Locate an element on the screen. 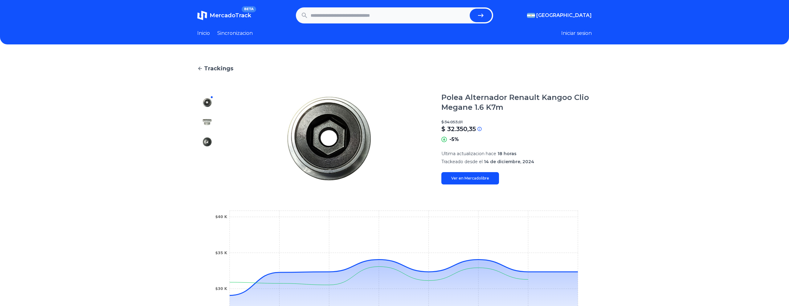 The height and width of the screenshot is (306, 789). p: $ 32.350,35 is located at coordinates (459, 129).